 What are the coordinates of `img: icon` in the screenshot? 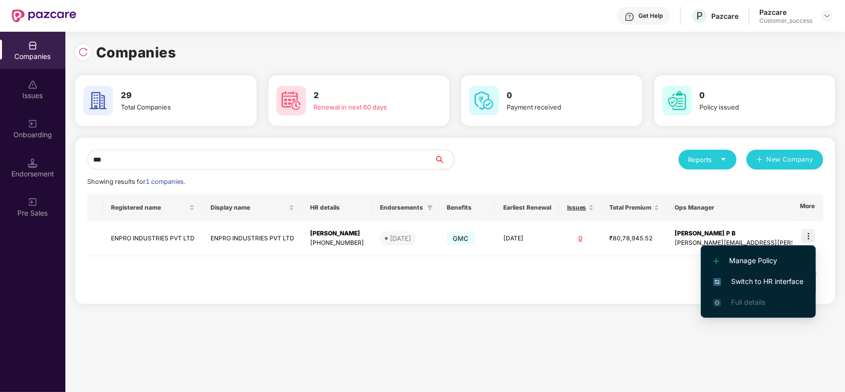 It's located at (808, 236).